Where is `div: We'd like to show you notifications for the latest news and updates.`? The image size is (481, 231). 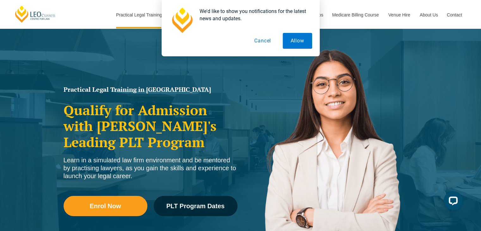
div: We'd like to show you notifications for the latest news and updates. is located at coordinates (253, 15).